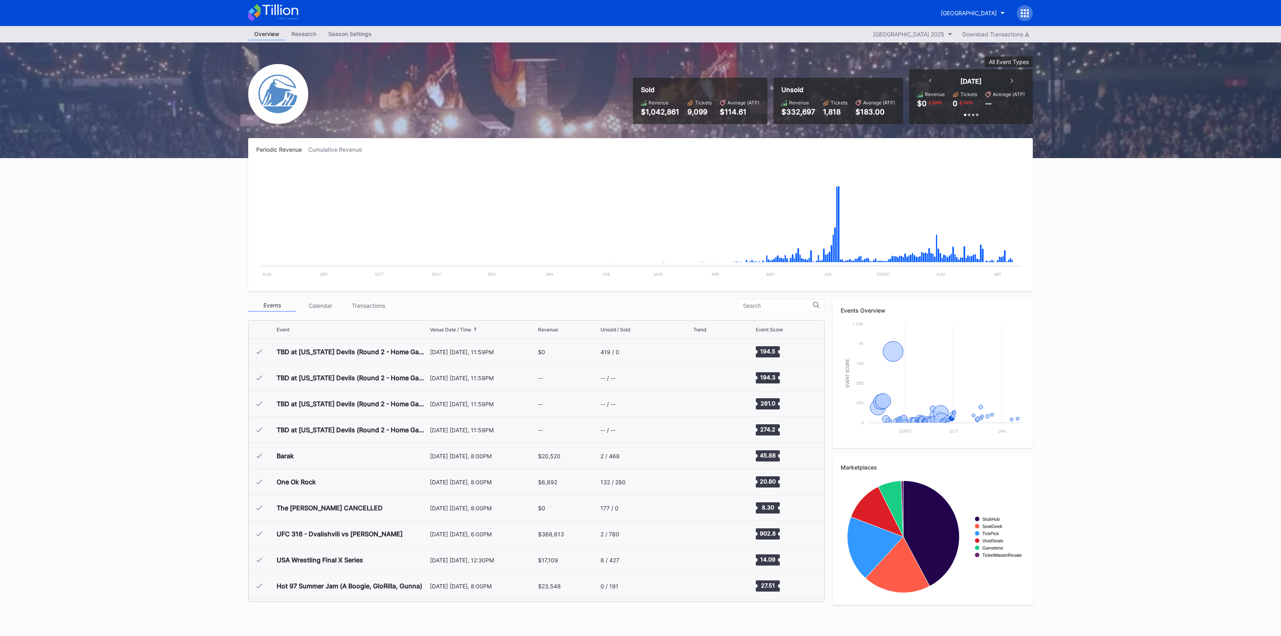 The image size is (1281, 636). Describe the element at coordinates (610, 456) in the screenshot. I see `div: 2 / 468` at that location.